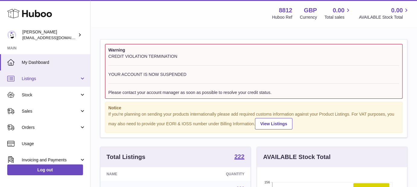  Describe the element at coordinates (54, 144) in the screenshot. I see `span: Usage` at that location.